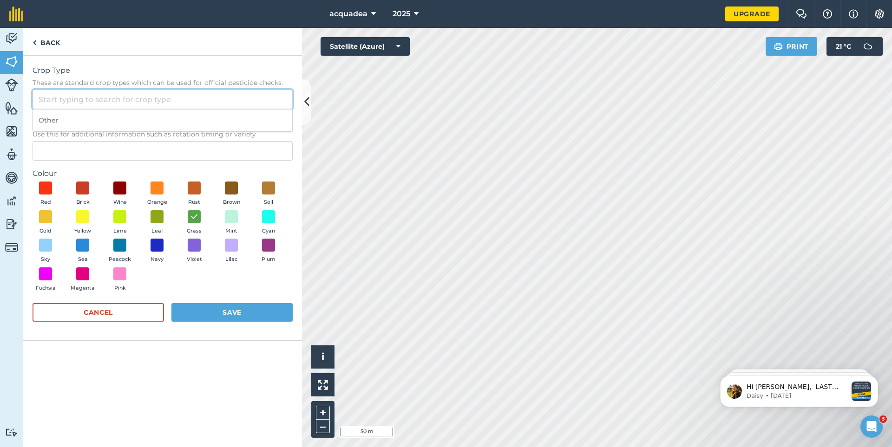 The height and width of the screenshot is (447, 892). Describe the element at coordinates (231, 251) in the screenshot. I see `button: Lilac` at that location.